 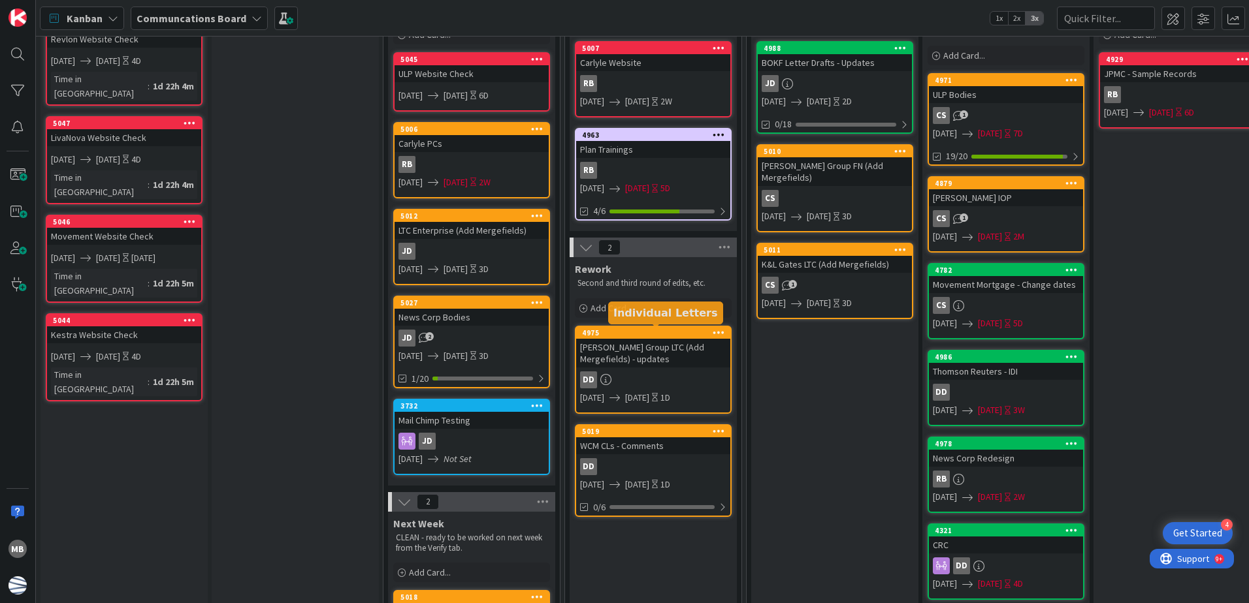 What do you see at coordinates (653, 446) in the screenshot?
I see `div: WCM CLs - Comments` at bounding box center [653, 446].